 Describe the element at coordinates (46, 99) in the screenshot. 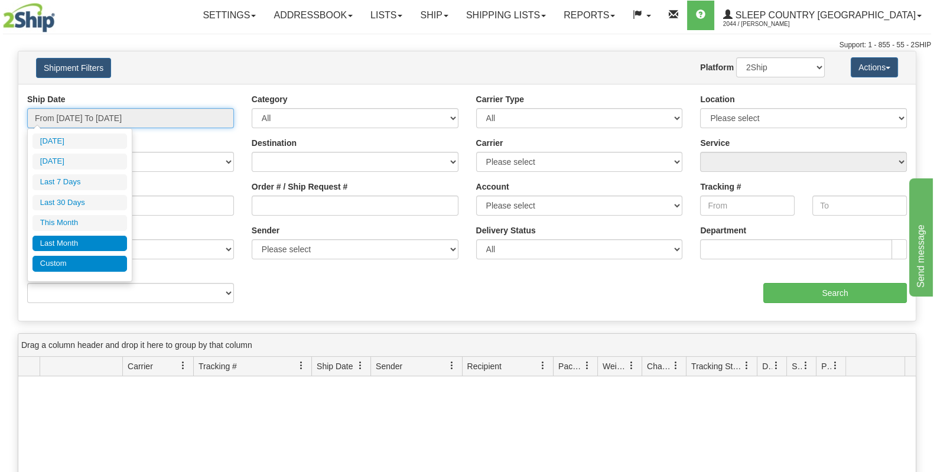

I see `label: Ship Date` at that location.